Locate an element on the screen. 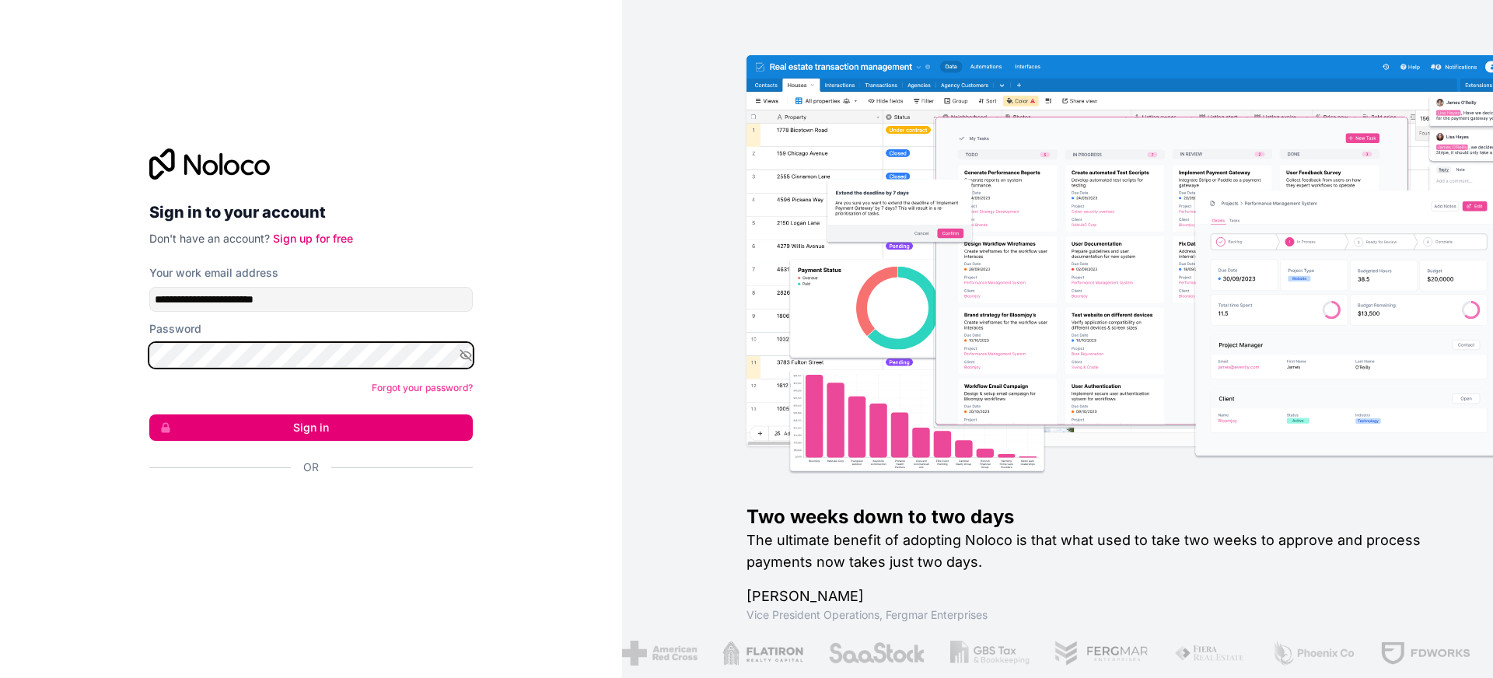 The width and height of the screenshot is (1493, 678). img: /assets/saastock-C6Zbiodz.png is located at coordinates (874, 653).